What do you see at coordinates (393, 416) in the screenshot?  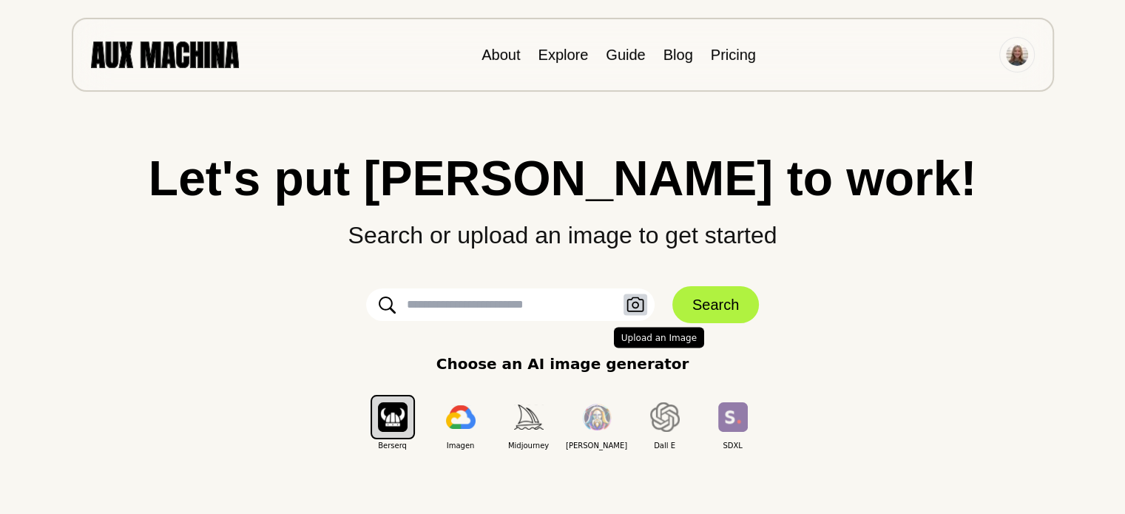 I see `img: Berserq` at bounding box center [393, 416].